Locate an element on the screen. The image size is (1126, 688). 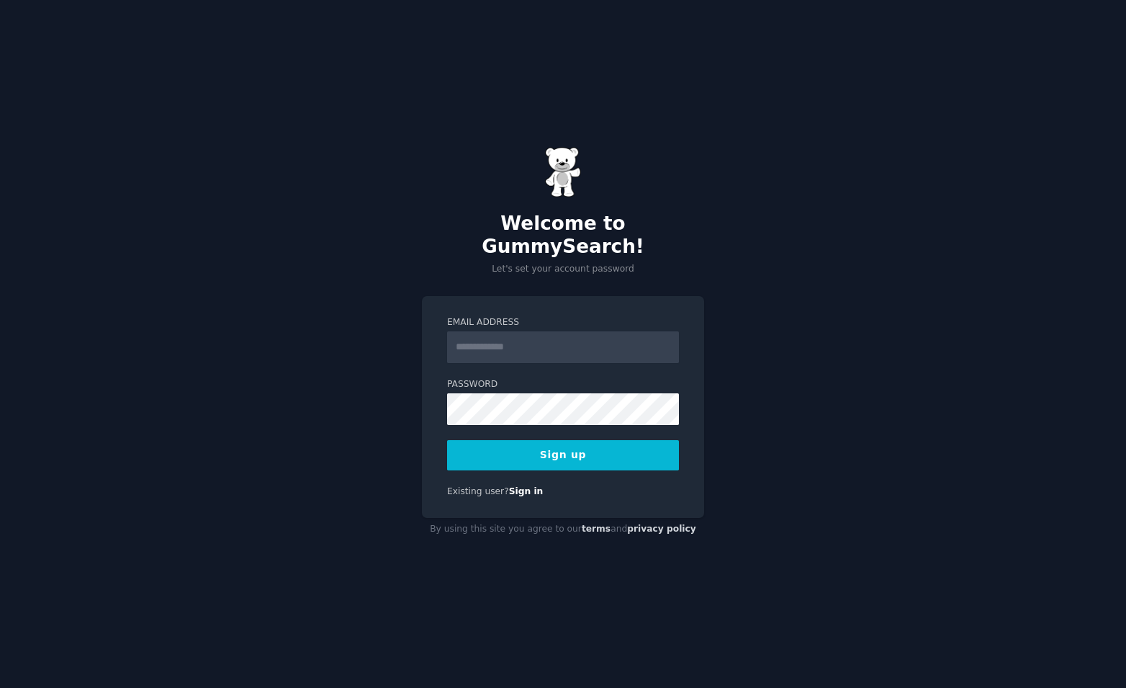
label: Email Address is located at coordinates (563, 323).